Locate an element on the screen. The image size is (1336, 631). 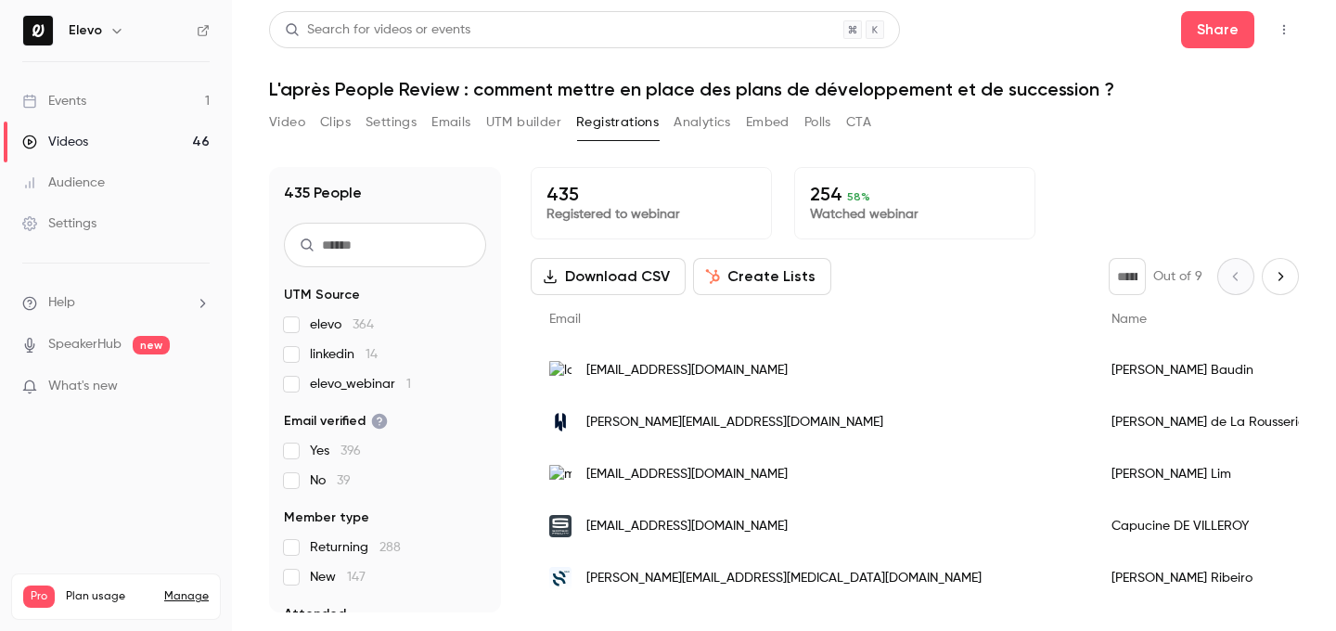
h1: 435 People is located at coordinates (323, 193).